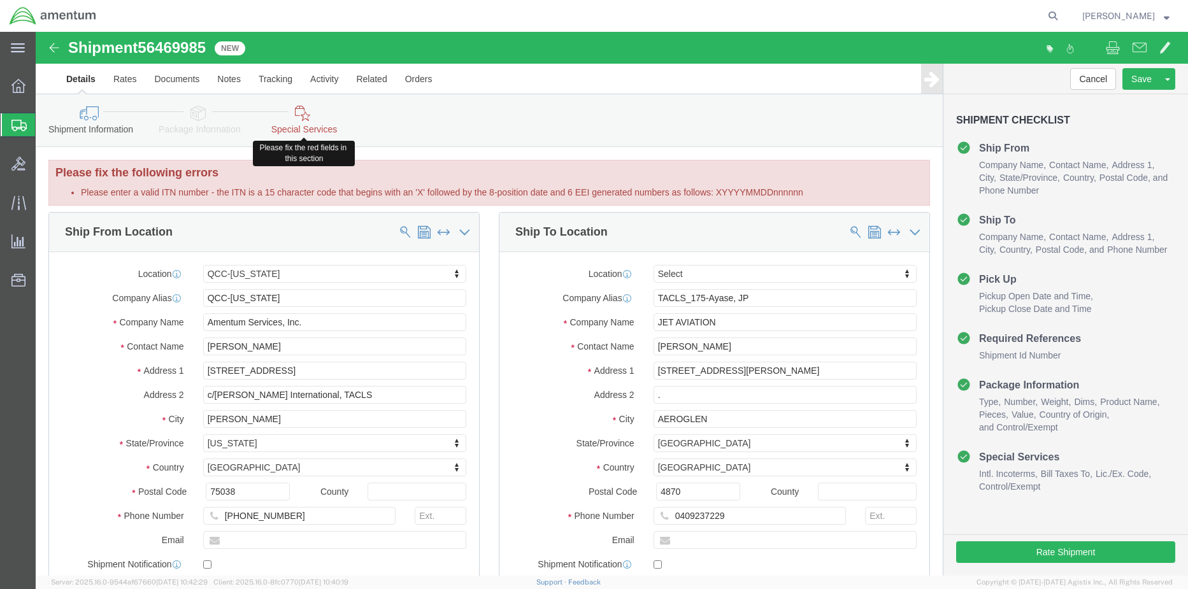  What do you see at coordinates (552, 582) in the screenshot?
I see `a: Support` at bounding box center [552, 582].